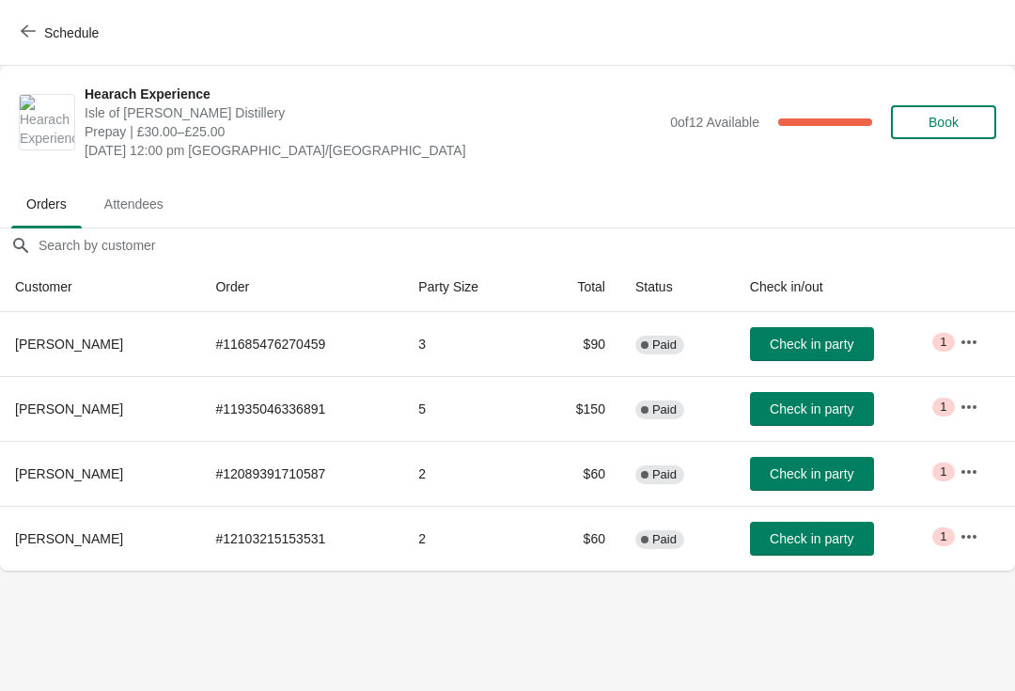 The width and height of the screenshot is (1015, 691). I want to click on td: # 11935046336891, so click(302, 408).